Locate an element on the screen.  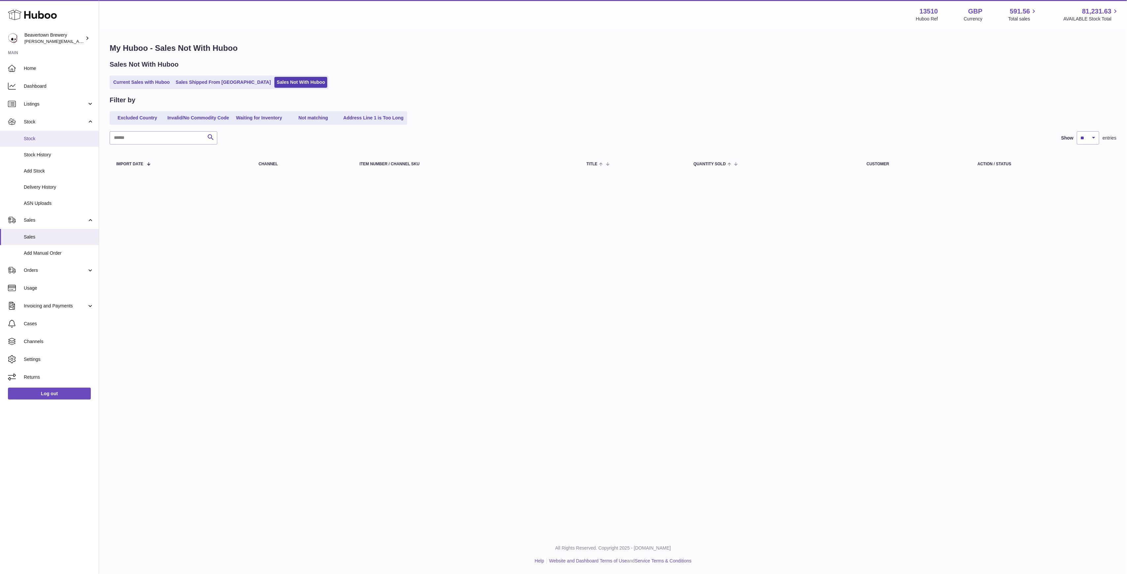
div: Channel is located at coordinates (302, 164).